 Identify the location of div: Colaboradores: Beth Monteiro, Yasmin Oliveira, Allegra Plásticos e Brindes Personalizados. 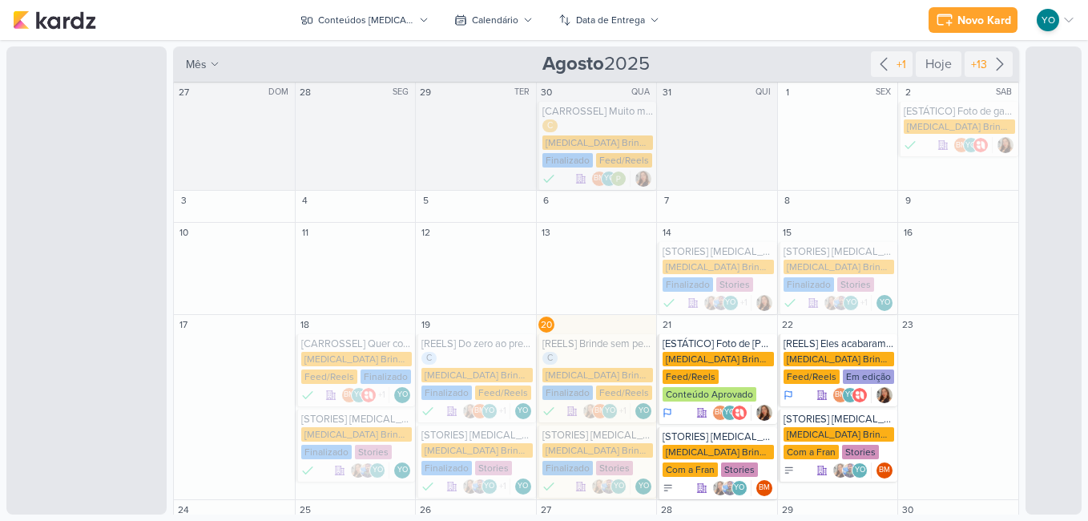
(852, 395).